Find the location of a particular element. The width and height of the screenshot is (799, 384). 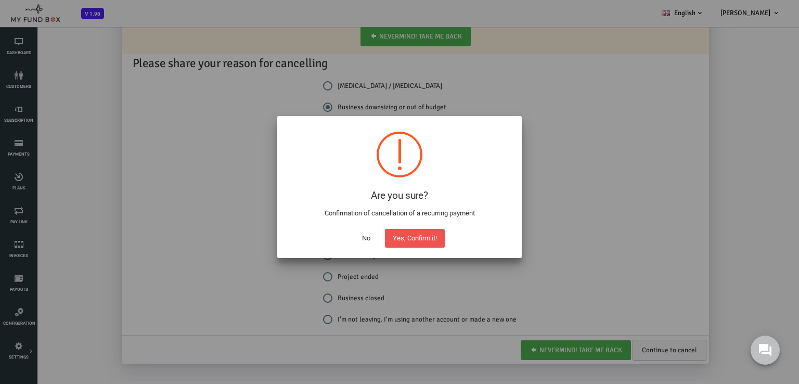

label: I wasn’t using it or had no time is located at coordinates (343, 195).